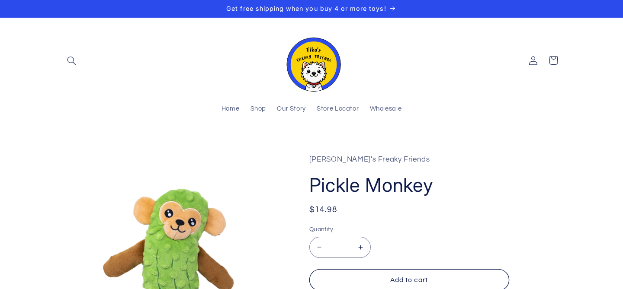 This screenshot has width=623, height=289. What do you see at coordinates (291, 109) in the screenshot?
I see `a: Our Story` at bounding box center [291, 109].